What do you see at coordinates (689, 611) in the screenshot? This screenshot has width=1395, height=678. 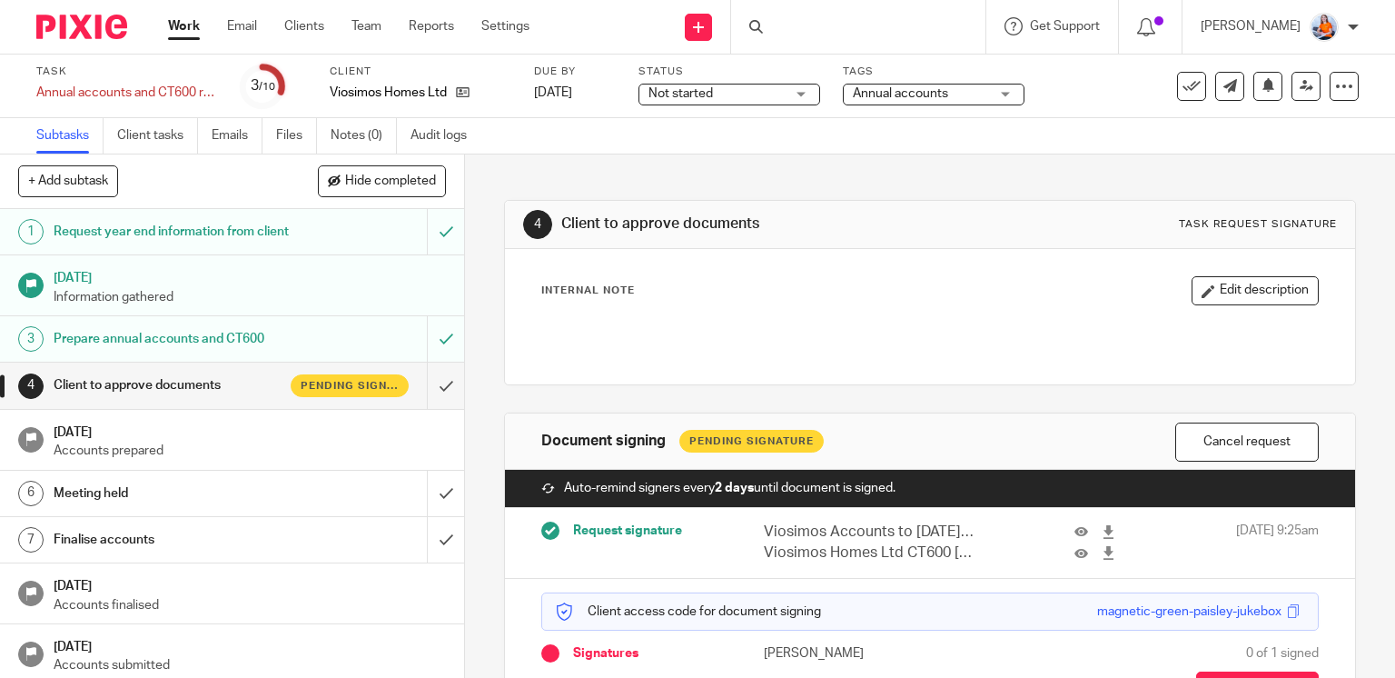 I see `p: Client access code for document signing` at bounding box center [689, 611].